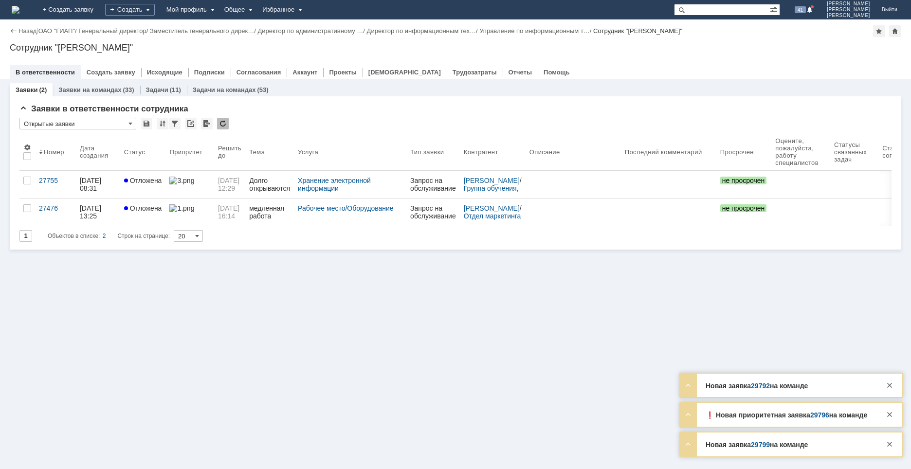  Describe the element at coordinates (130, 10) in the screenshot. I see `div: Создать` at that location.